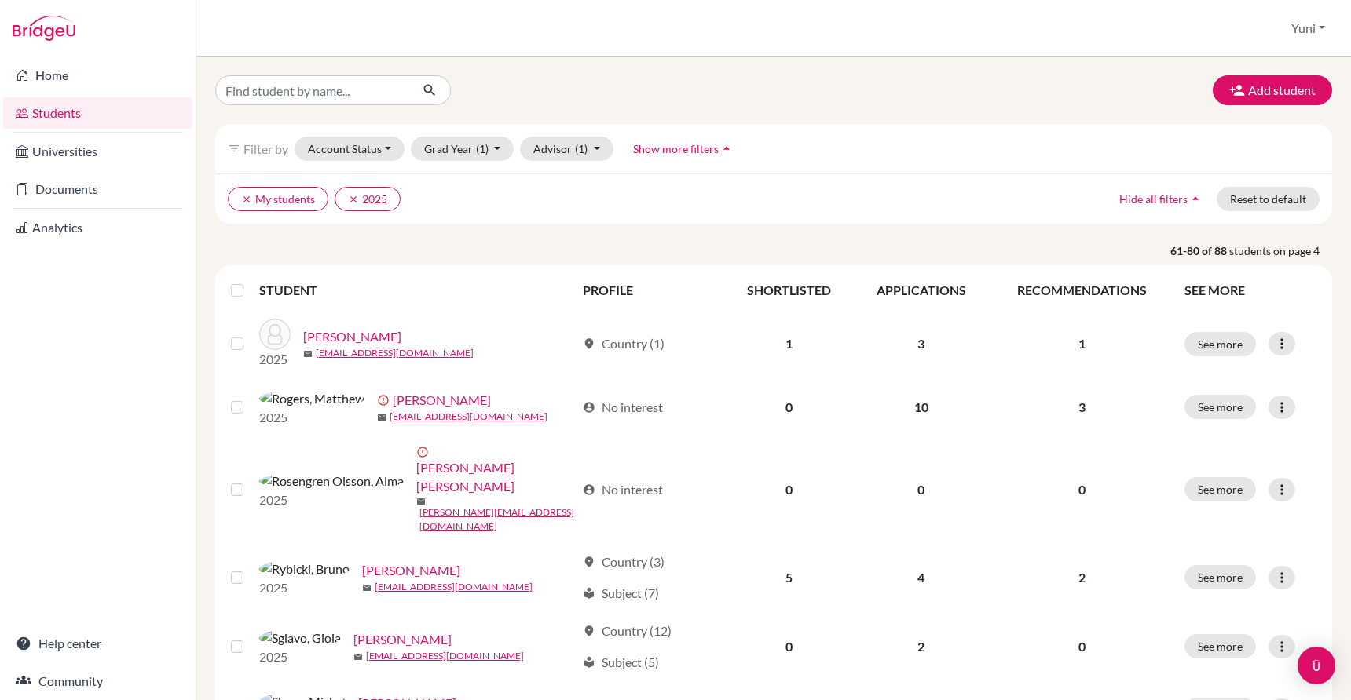 The height and width of the screenshot is (700, 1351). What do you see at coordinates (275, 335) in the screenshot?
I see `img: Ringskog, Noah` at bounding box center [275, 335].